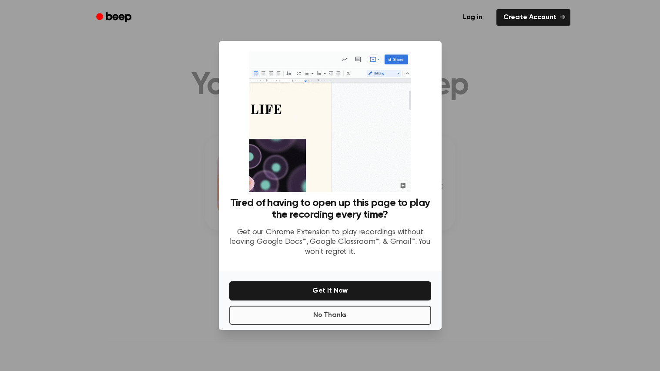 Image resolution: width=660 pixels, height=371 pixels. Describe the element at coordinates (114, 17) in the screenshot. I see `a: Beep` at that location.